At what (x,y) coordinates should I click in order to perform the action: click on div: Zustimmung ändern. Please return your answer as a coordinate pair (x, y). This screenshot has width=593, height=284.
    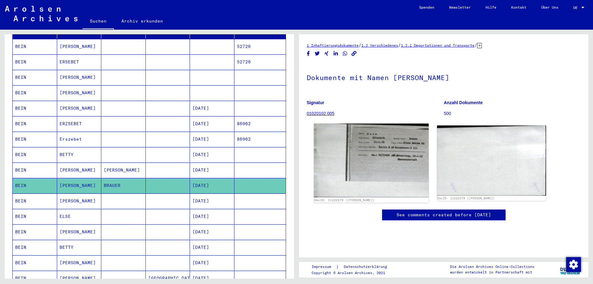
    Looking at the image, I should click on (573, 264).